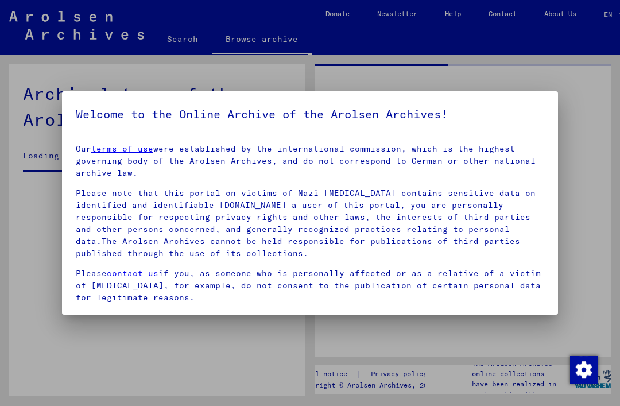 The width and height of the screenshot is (620, 406). I want to click on h5: Welcome to the Online Archive of the Arolsen Archives!, so click(310, 114).